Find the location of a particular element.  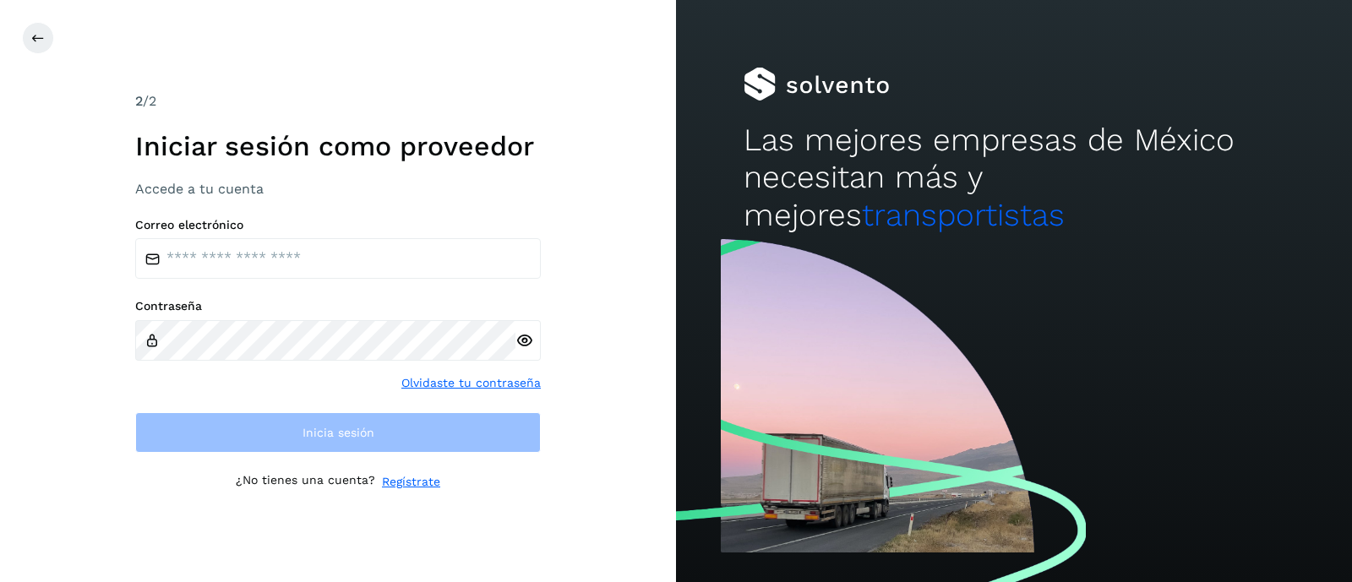

label: Correo electrónico is located at coordinates (338, 225).